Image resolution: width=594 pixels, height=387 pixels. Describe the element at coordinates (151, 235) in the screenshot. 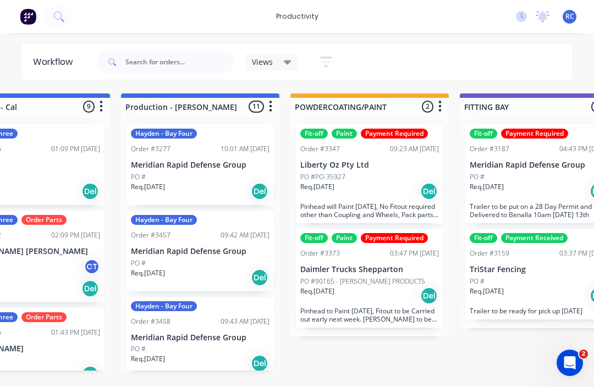

I see `div: Order #3457` at that location.